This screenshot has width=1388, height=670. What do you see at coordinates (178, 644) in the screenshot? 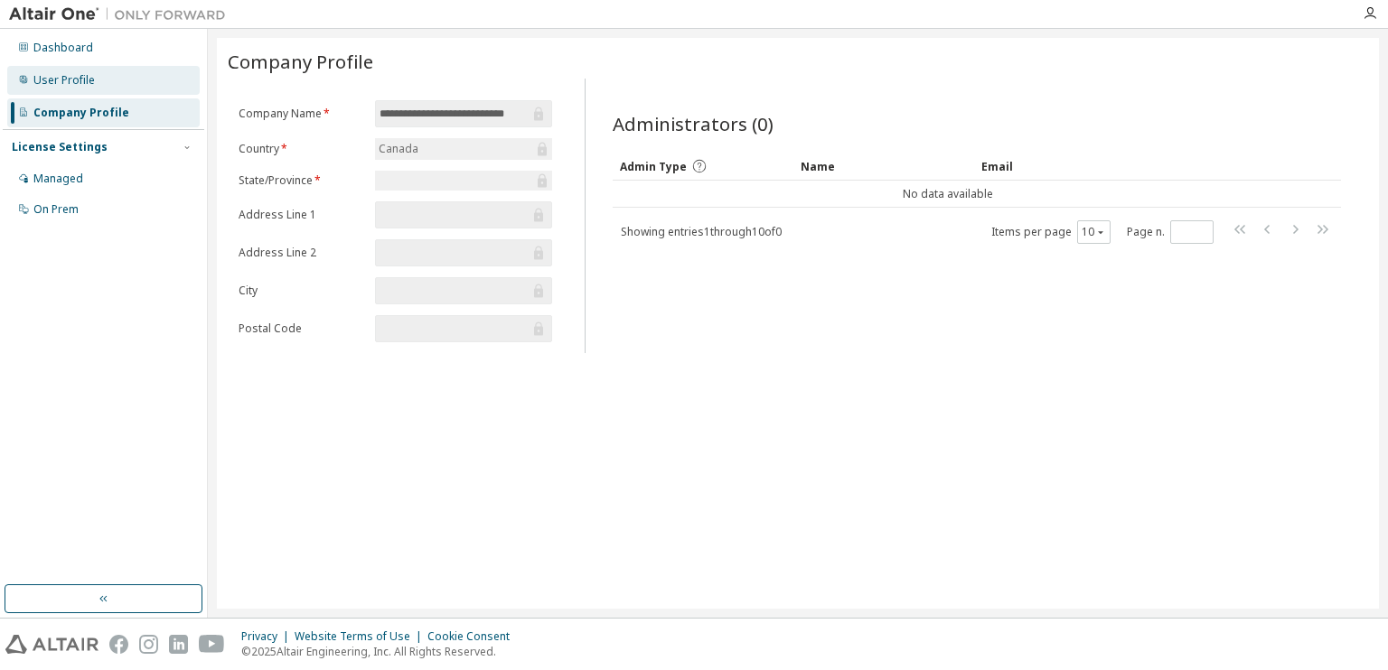
I see `img: linkedin.svg` at bounding box center [178, 644].